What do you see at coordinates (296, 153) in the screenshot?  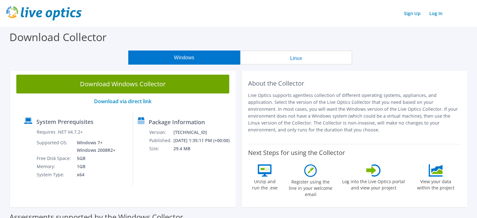 I see `label: Next Steps for using the Collector` at bounding box center [296, 153].